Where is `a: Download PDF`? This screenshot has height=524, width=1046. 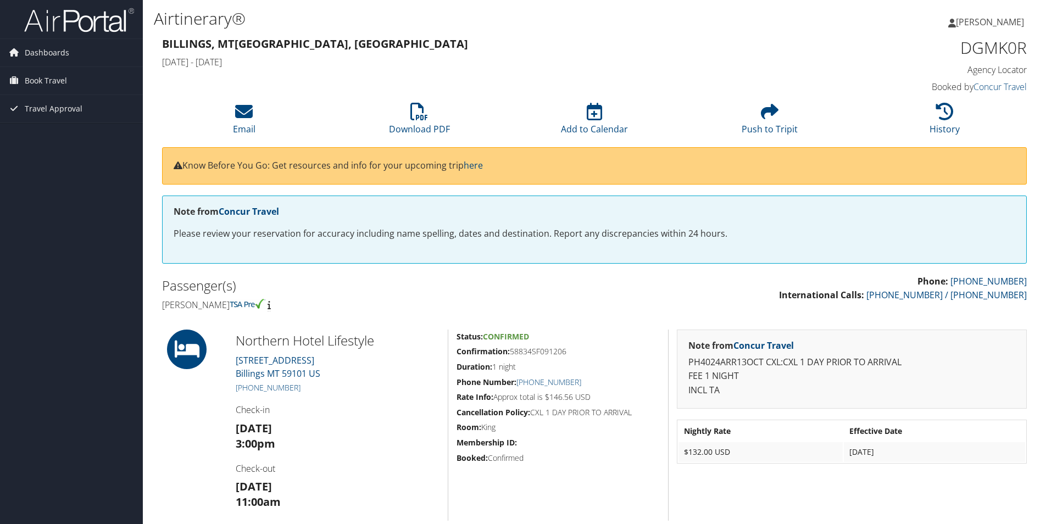 a: Download PDF is located at coordinates (419, 122).